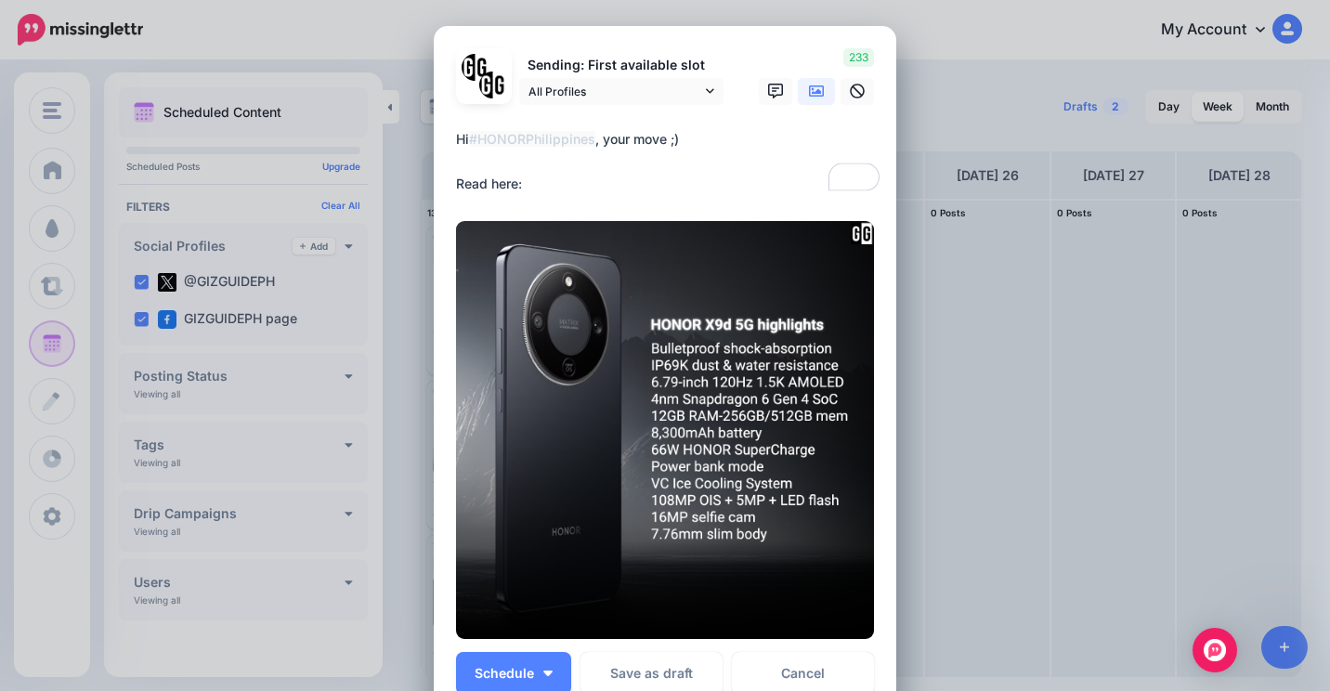 Image resolution: width=1330 pixels, height=691 pixels. What do you see at coordinates (621, 65) in the screenshot?
I see `p: Sending: First available slot` at bounding box center [621, 65].